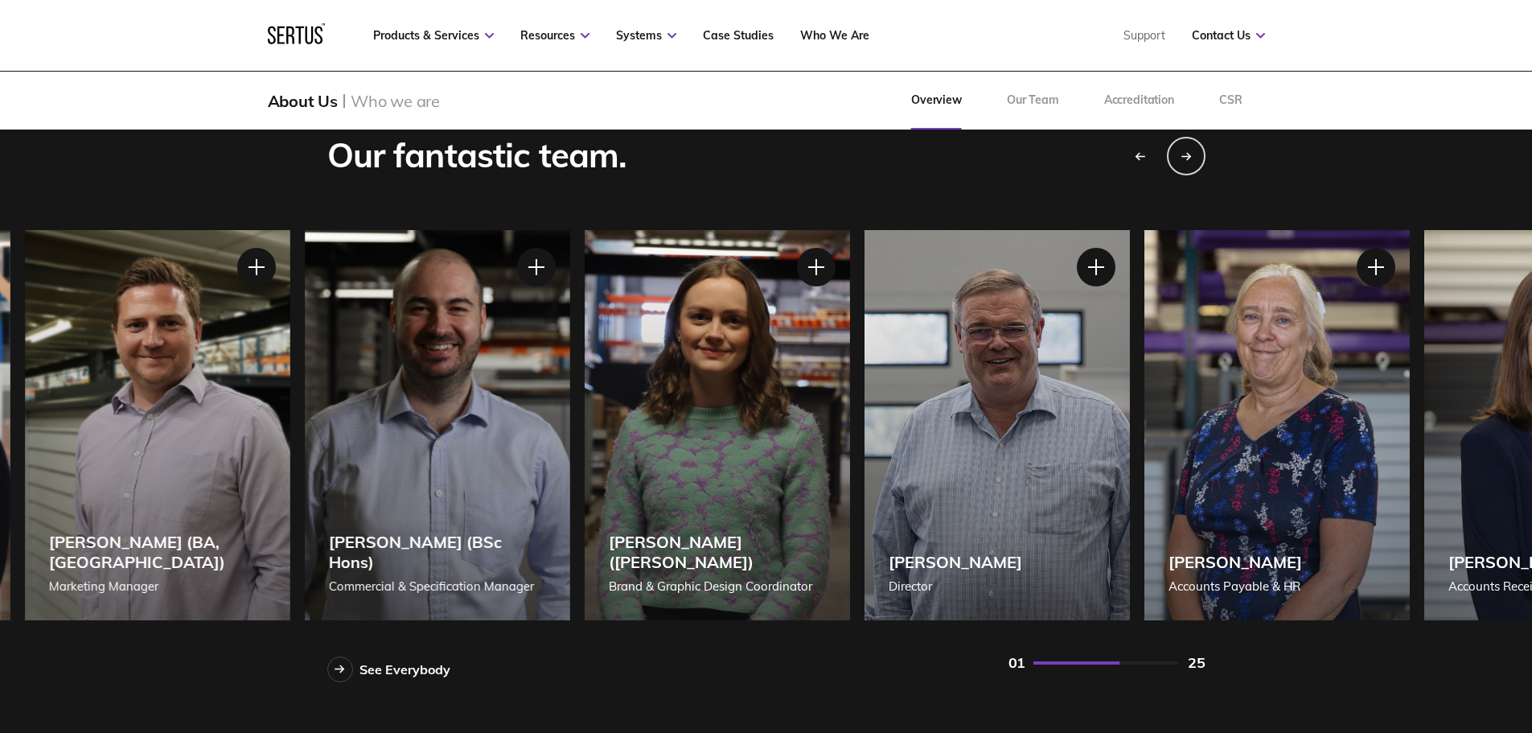 This screenshot has height=733, width=1532. I want to click on div: Previous slide, so click(1139, 156).